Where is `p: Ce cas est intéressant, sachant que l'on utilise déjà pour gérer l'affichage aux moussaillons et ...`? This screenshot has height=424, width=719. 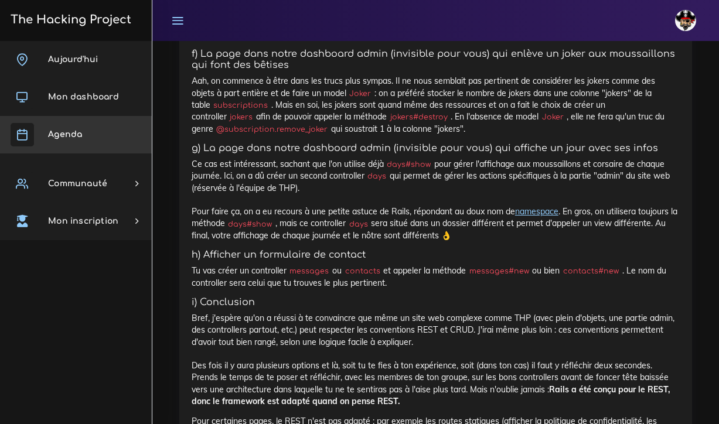
p: Ce cas est intéressant, sachant que l'on utilise déjà pour gérer l'affichage aux moussaillons et ... is located at coordinates (435, 200).